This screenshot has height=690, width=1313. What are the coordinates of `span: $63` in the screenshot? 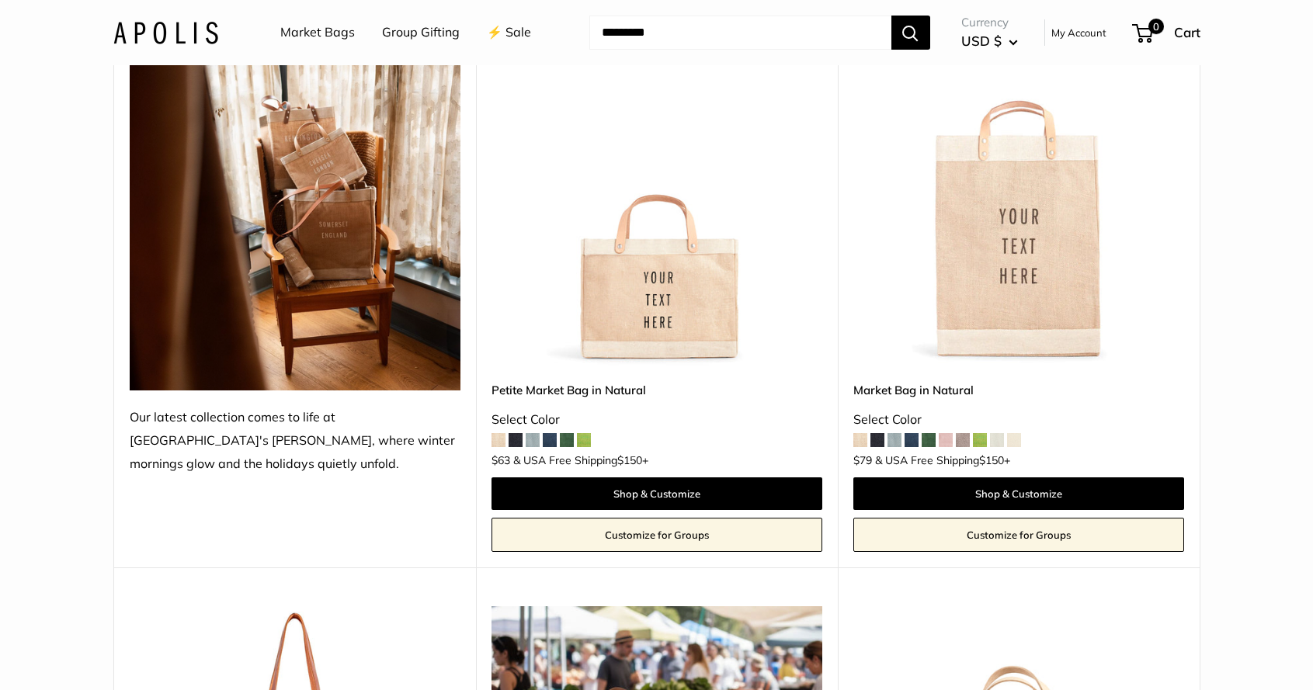 It's located at (501, 460).